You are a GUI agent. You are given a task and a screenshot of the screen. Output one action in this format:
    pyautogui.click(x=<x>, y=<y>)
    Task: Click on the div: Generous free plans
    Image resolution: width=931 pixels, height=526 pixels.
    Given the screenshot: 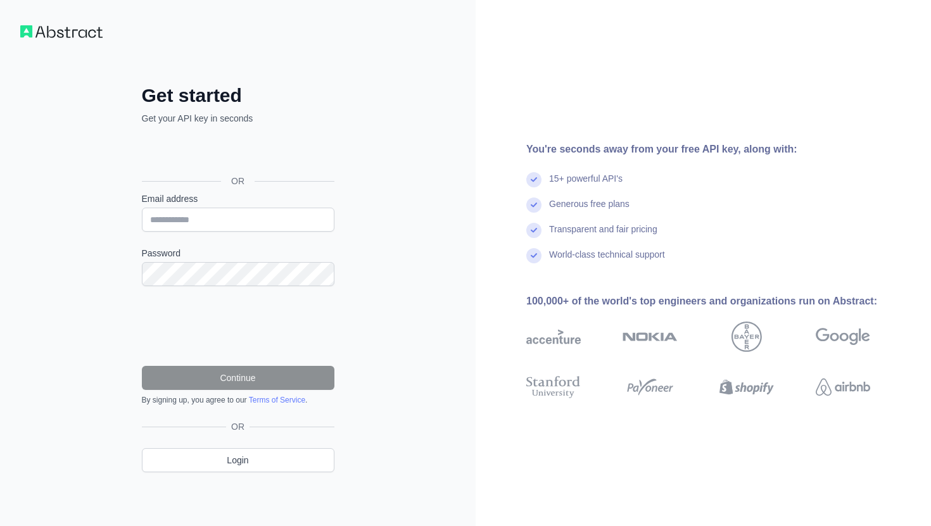 What is the action you would take?
    pyautogui.click(x=589, y=210)
    